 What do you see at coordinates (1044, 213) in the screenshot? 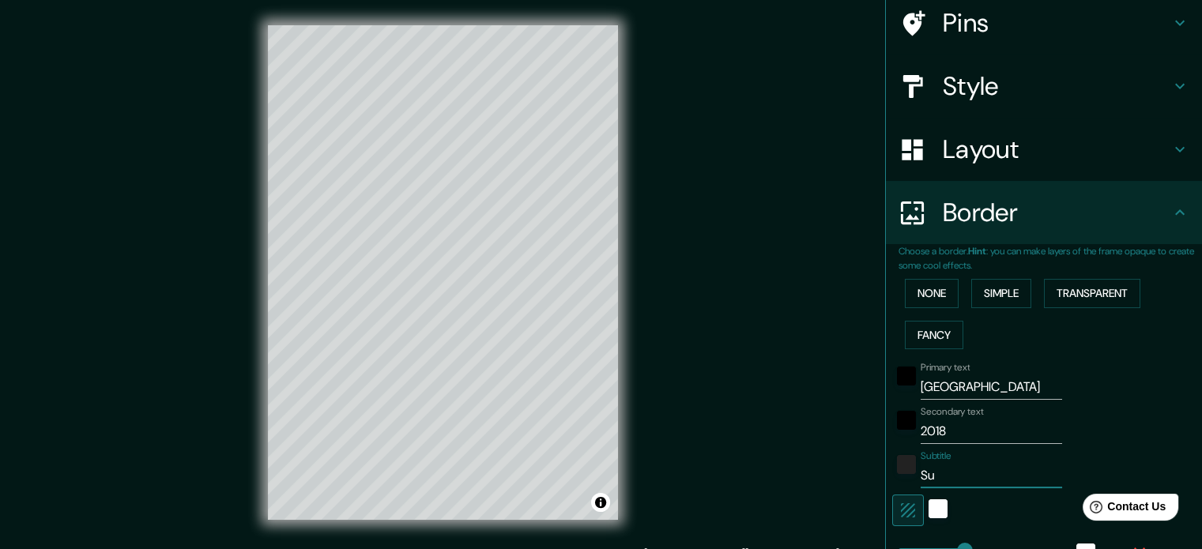
I see `div: Border` at bounding box center [1044, 213].